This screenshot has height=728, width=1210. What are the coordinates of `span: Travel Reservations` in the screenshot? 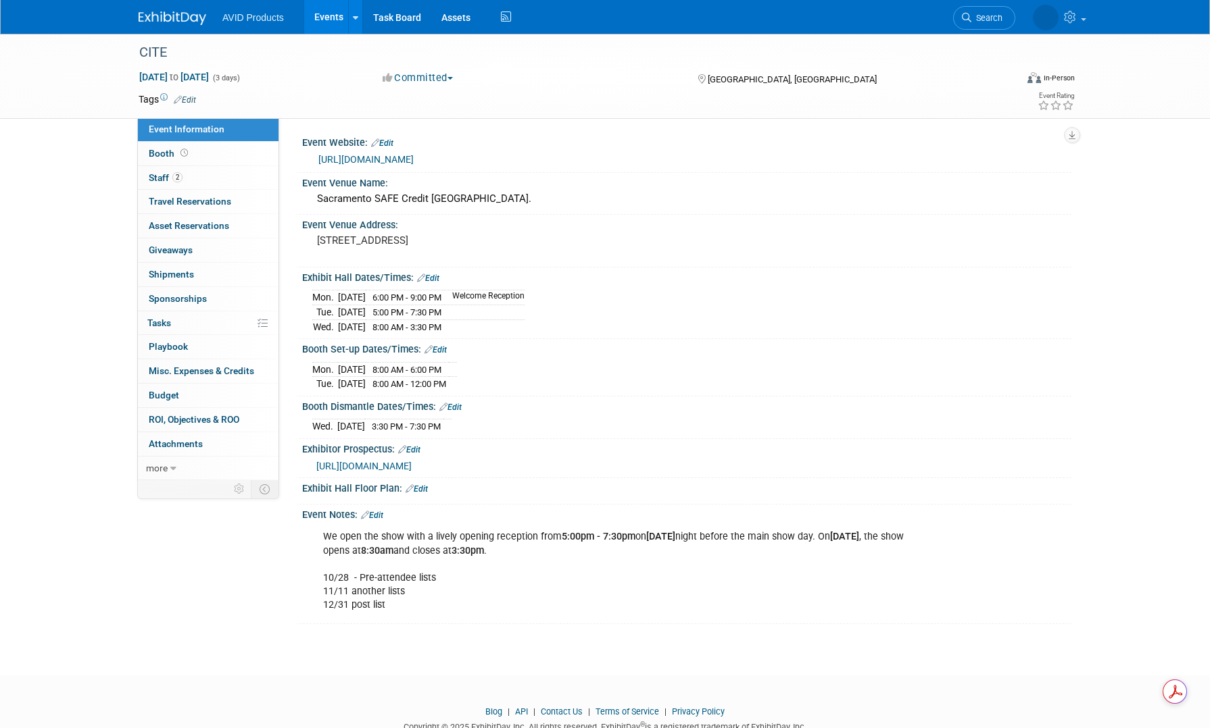 It's located at (190, 201).